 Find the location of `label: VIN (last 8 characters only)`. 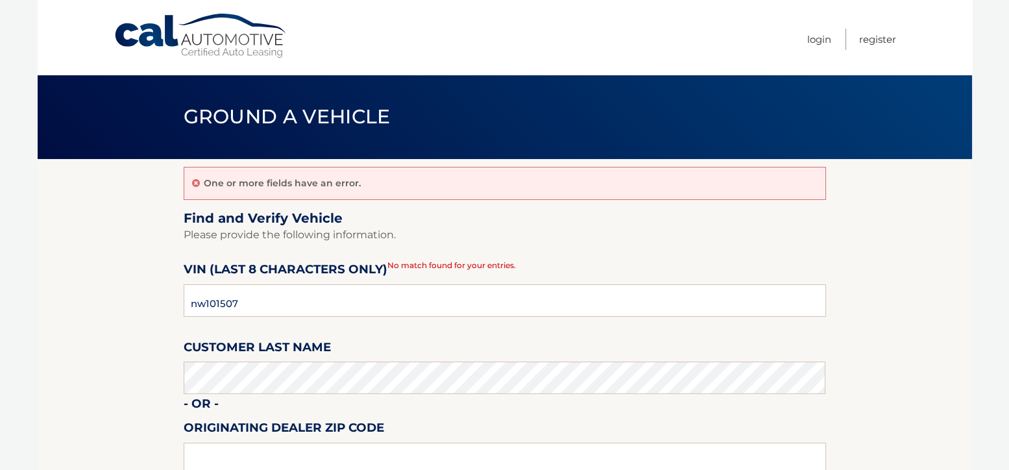

label: VIN (last 8 characters only) is located at coordinates (285, 271).